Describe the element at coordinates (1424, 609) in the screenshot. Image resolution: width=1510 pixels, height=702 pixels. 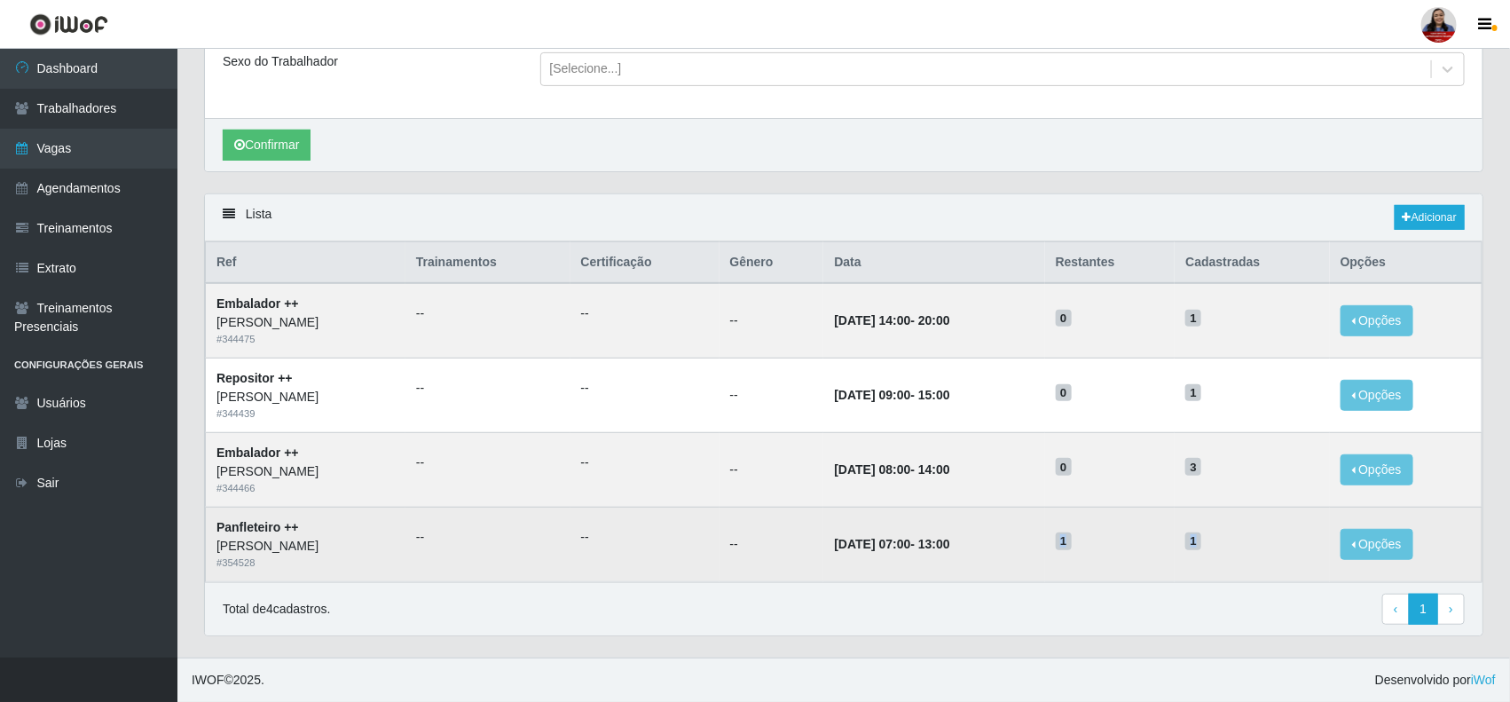
I see `a: 1` at that location.